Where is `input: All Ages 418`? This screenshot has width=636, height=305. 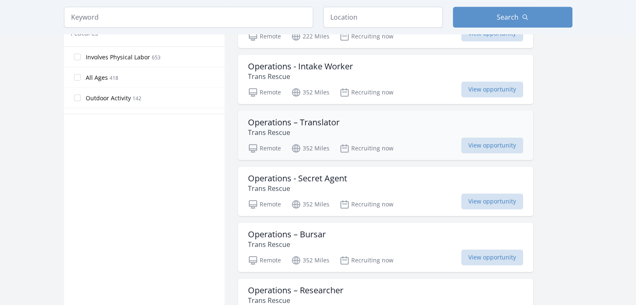
input: All Ages 418 is located at coordinates (77, 77).